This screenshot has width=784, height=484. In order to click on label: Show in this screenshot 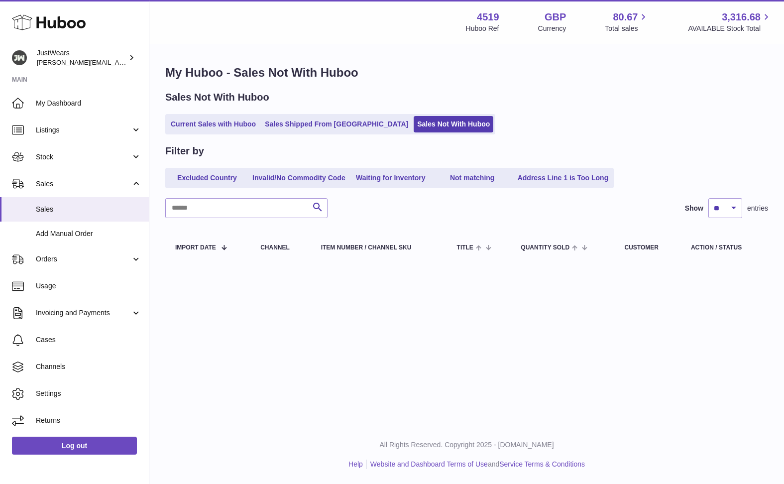, I will do `click(694, 208)`.